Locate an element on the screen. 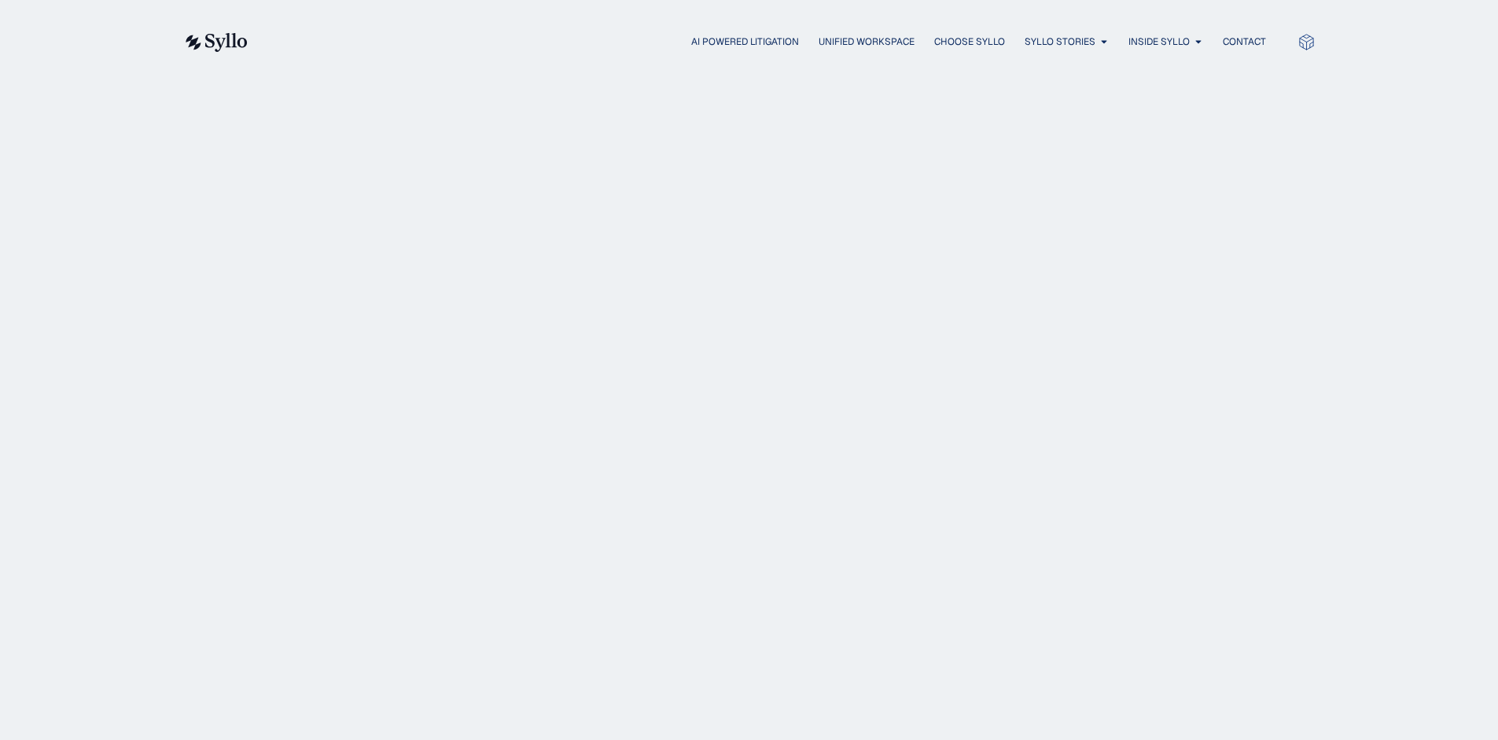 This screenshot has width=1498, height=740. a: Contact is located at coordinates (1244, 42).